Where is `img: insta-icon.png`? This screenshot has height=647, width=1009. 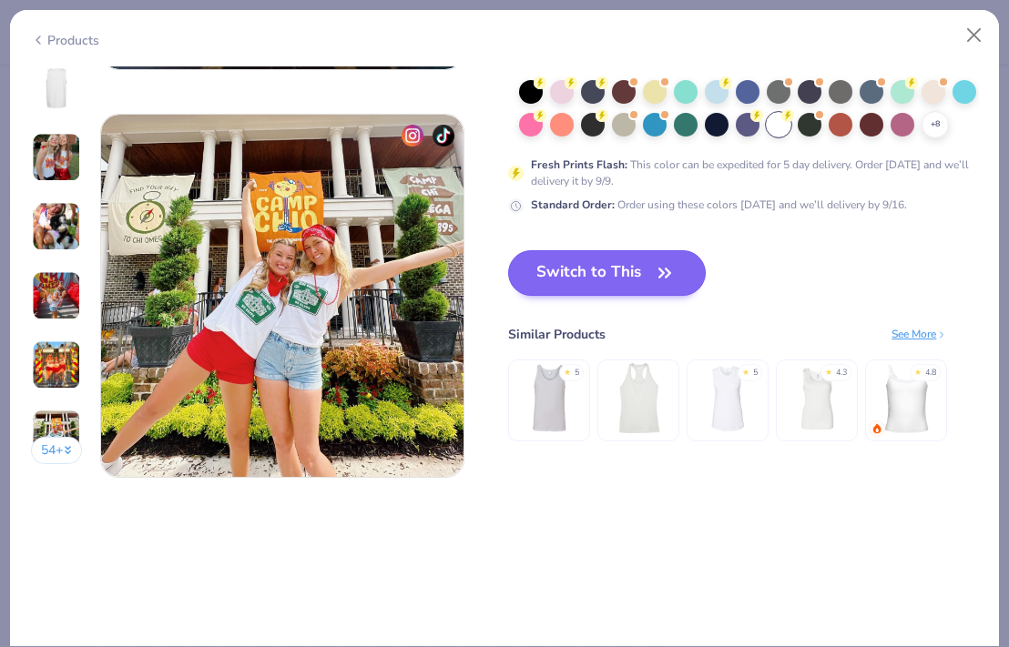
img: insta-icon.png is located at coordinates (412, 136).